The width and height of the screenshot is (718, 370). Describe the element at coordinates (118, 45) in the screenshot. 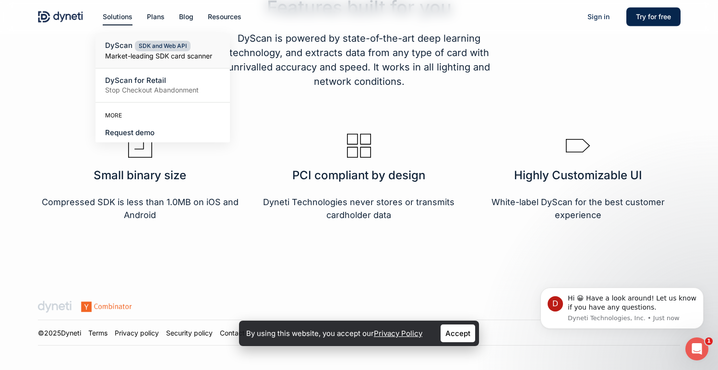

I see `span: DyScan` at that location.